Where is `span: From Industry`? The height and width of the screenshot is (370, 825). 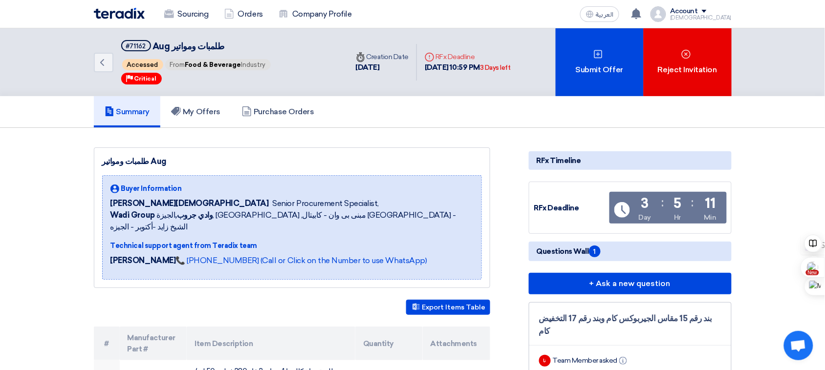
span: From Industry is located at coordinates (218, 65).